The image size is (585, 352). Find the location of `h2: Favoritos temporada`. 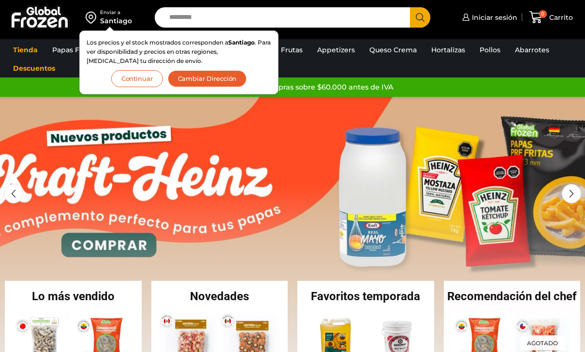

h2: Favoritos temporada is located at coordinates (366, 296).